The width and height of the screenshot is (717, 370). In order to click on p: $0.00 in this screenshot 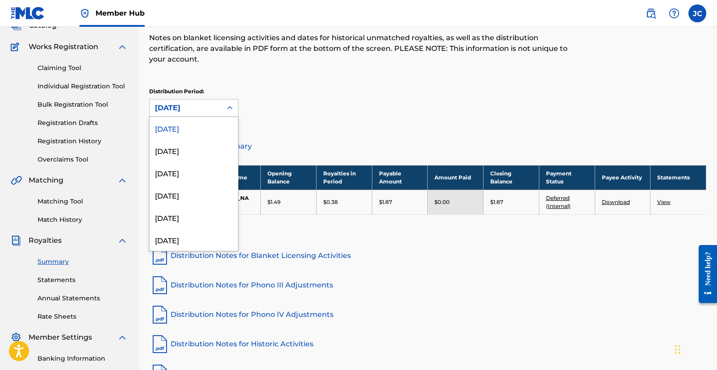, I will do `click(442, 202)`.